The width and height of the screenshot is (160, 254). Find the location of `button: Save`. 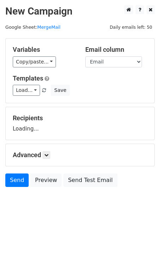

button: Save is located at coordinates (60, 90).